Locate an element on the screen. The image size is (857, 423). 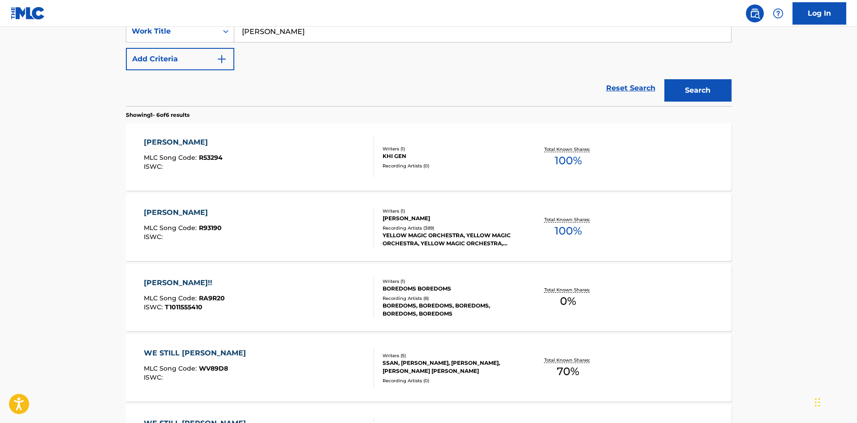
div: Work Title is located at coordinates (172, 31).